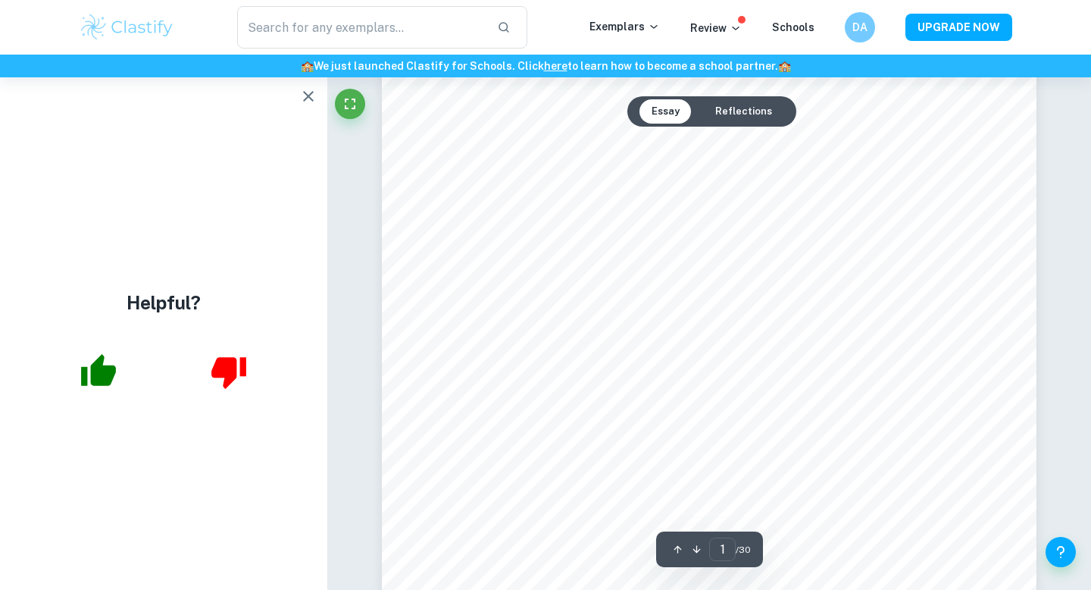 This screenshot has height=590, width=1091. What do you see at coordinates (546, 66) in the screenshot?
I see `h6: We just launched Clastify for Schools. Click to learn how to become a school partner.` at bounding box center [546, 66].